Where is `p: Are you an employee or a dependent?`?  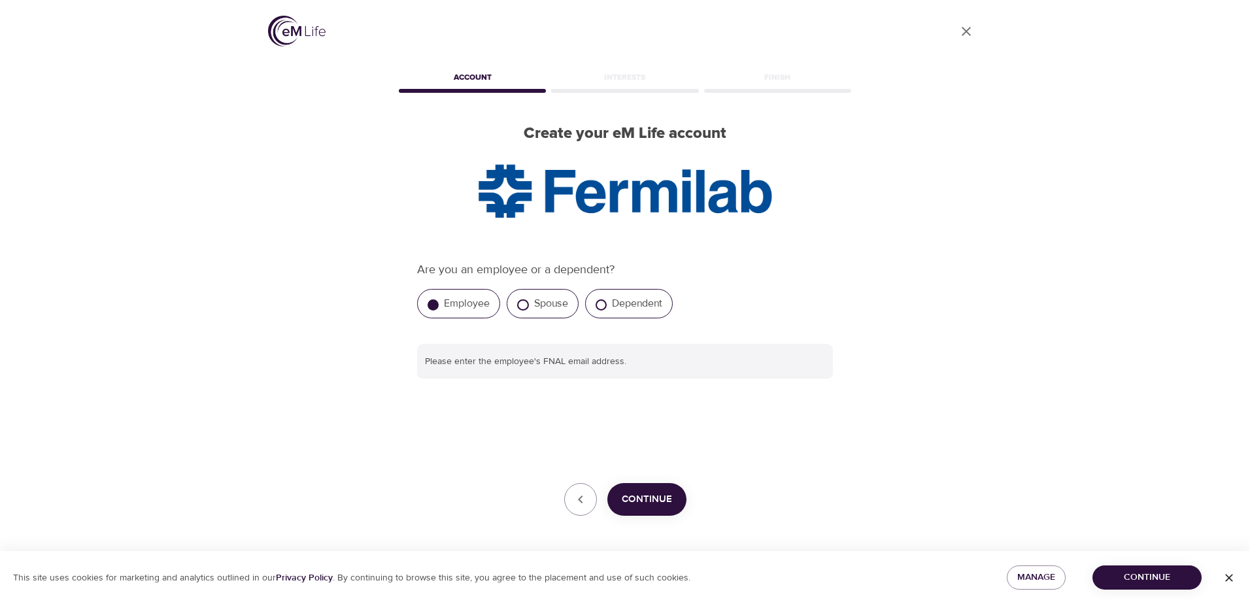 p: Are you an employee or a dependent? is located at coordinates (625, 269).